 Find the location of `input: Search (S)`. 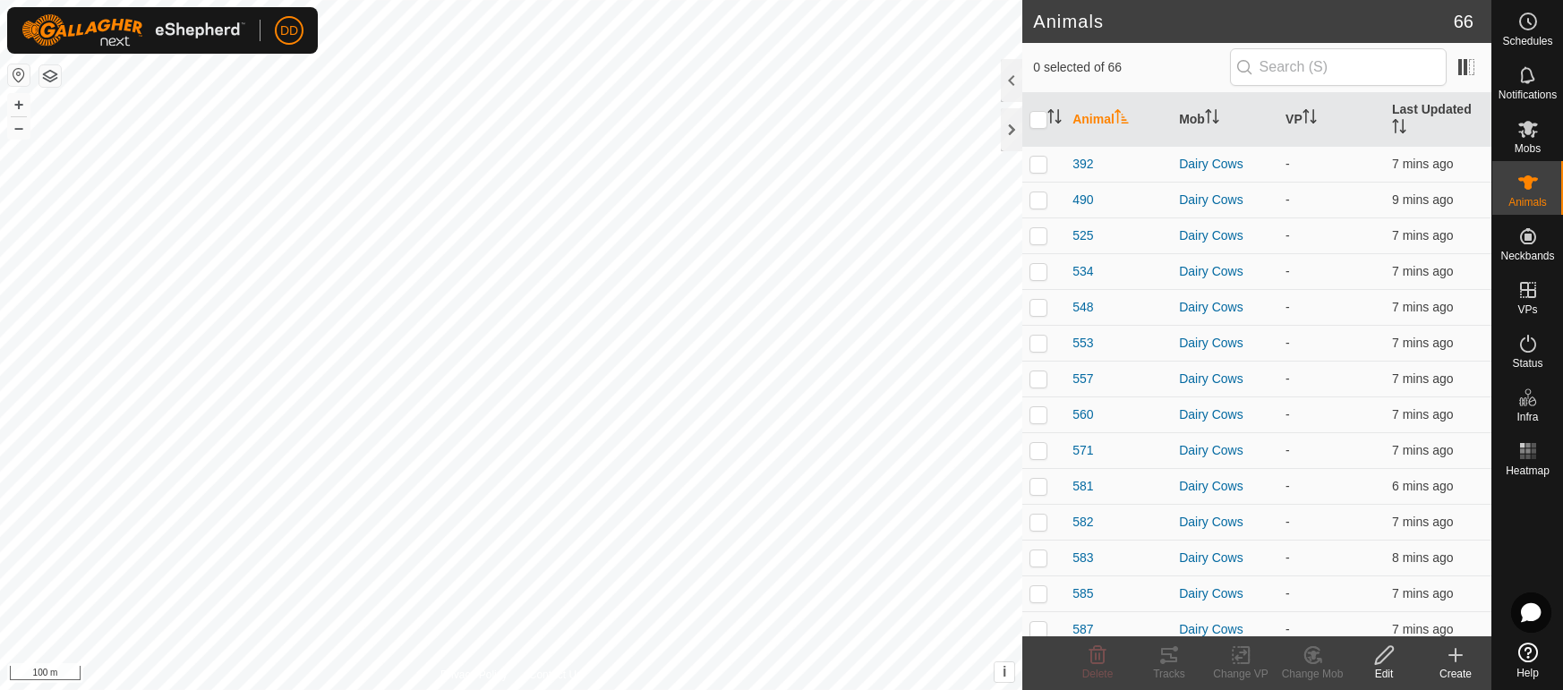

input: Search (S) is located at coordinates (1338, 67).